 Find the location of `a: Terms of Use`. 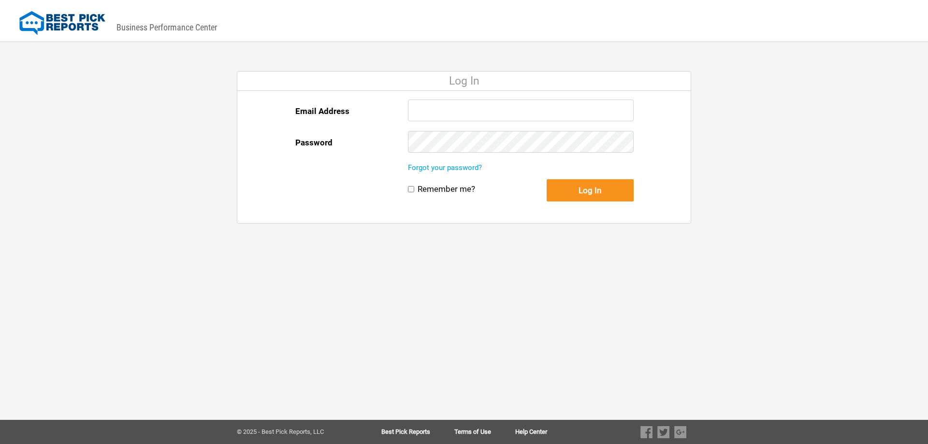

a: Terms of Use is located at coordinates (485, 432).